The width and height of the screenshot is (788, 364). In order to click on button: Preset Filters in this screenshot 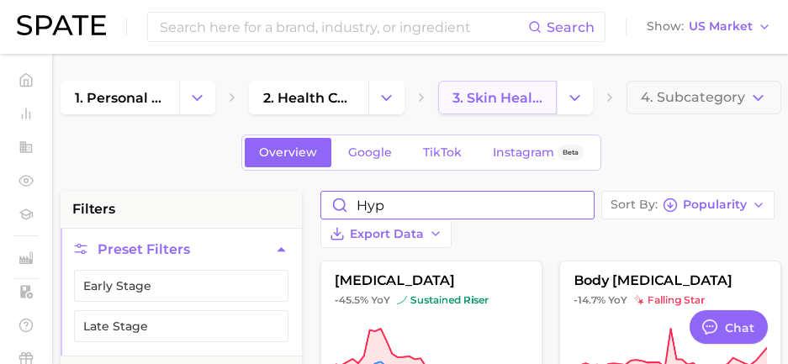, I will do `click(181, 249)`.